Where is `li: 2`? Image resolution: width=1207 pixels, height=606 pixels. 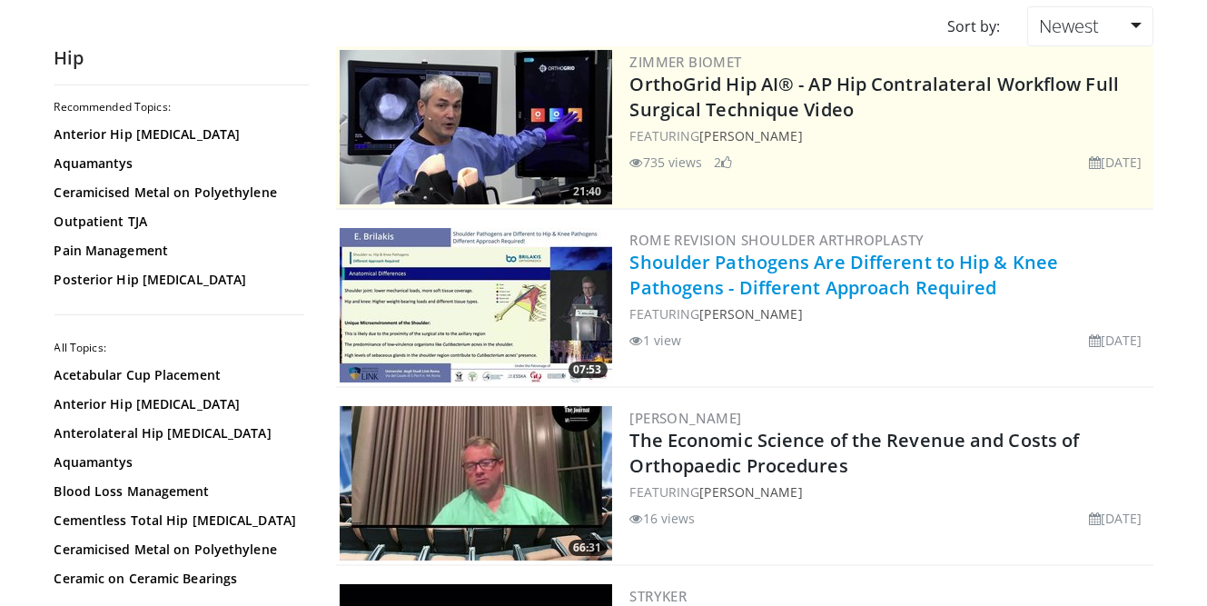
li: 2 is located at coordinates (723, 162).